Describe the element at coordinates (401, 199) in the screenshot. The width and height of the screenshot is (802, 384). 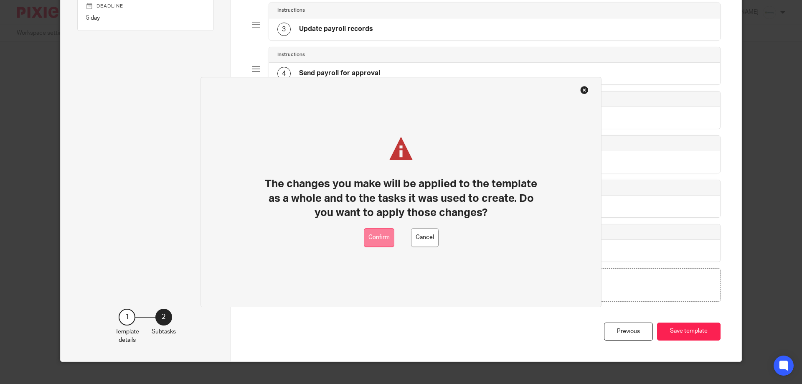
I see `h1: The changes you make will be applied to the template as a whole and to the tasks it was used to c...` at that location.